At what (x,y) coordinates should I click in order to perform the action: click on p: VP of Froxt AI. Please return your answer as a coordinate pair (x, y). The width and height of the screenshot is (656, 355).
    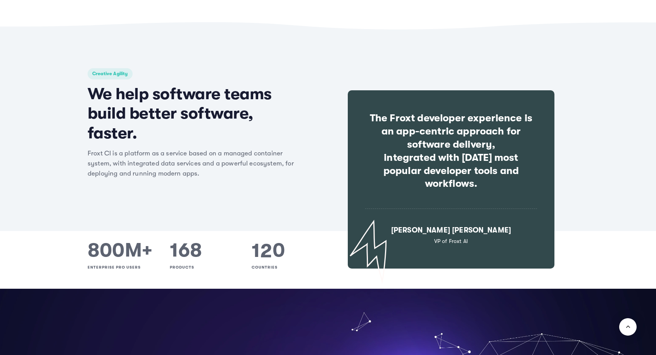
    Looking at the image, I should click on (451, 241).